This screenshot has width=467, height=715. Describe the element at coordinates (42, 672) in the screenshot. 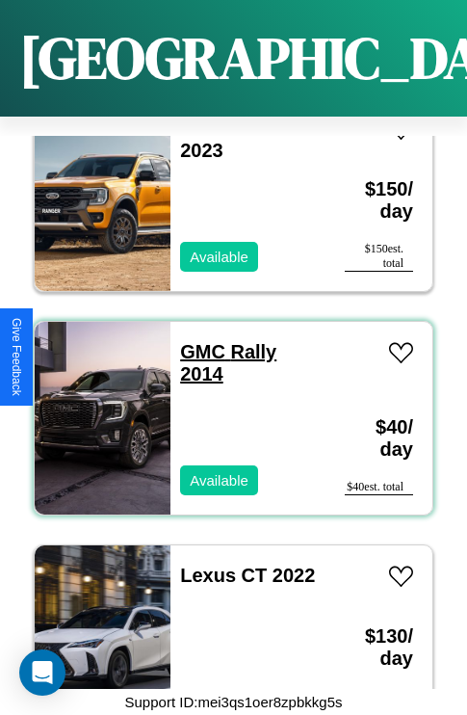

I see `div: Open Intercom Messenger` at that location.